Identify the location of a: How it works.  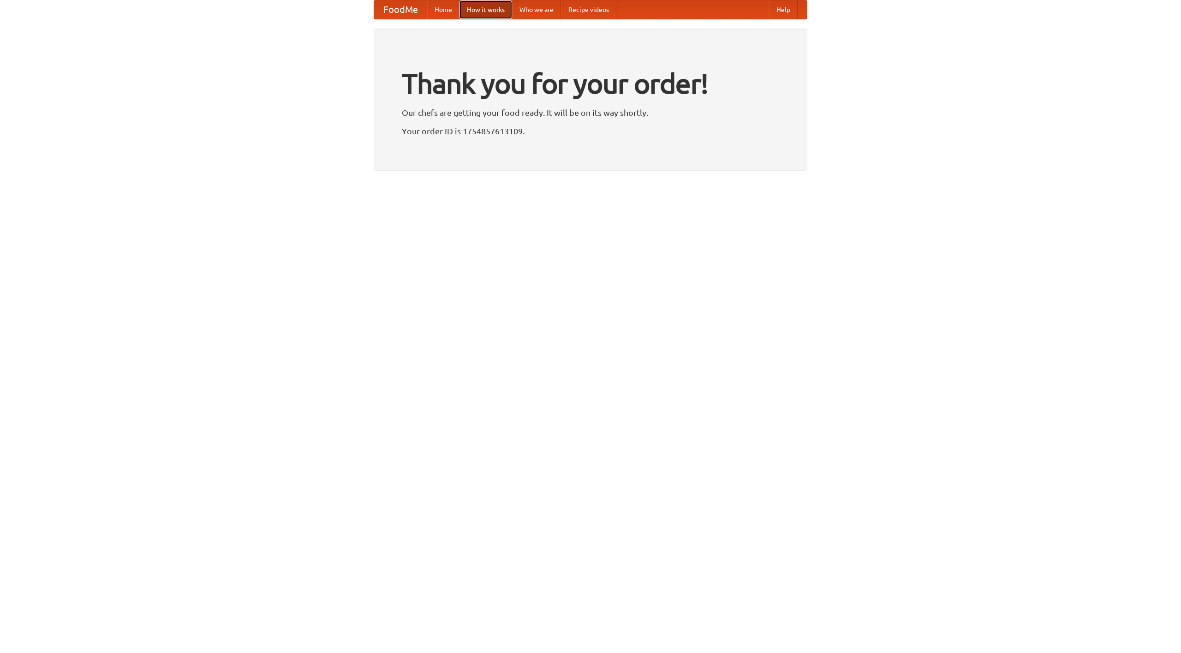
(486, 10).